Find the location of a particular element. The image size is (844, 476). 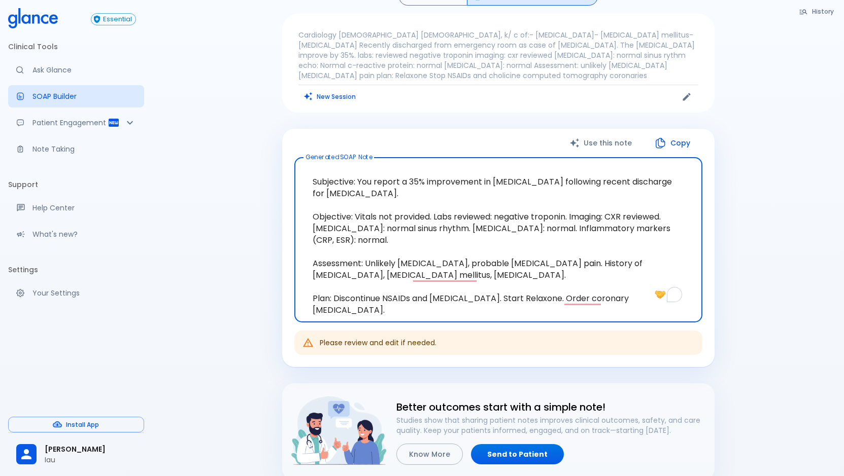

button: Know More is located at coordinates (429, 455).